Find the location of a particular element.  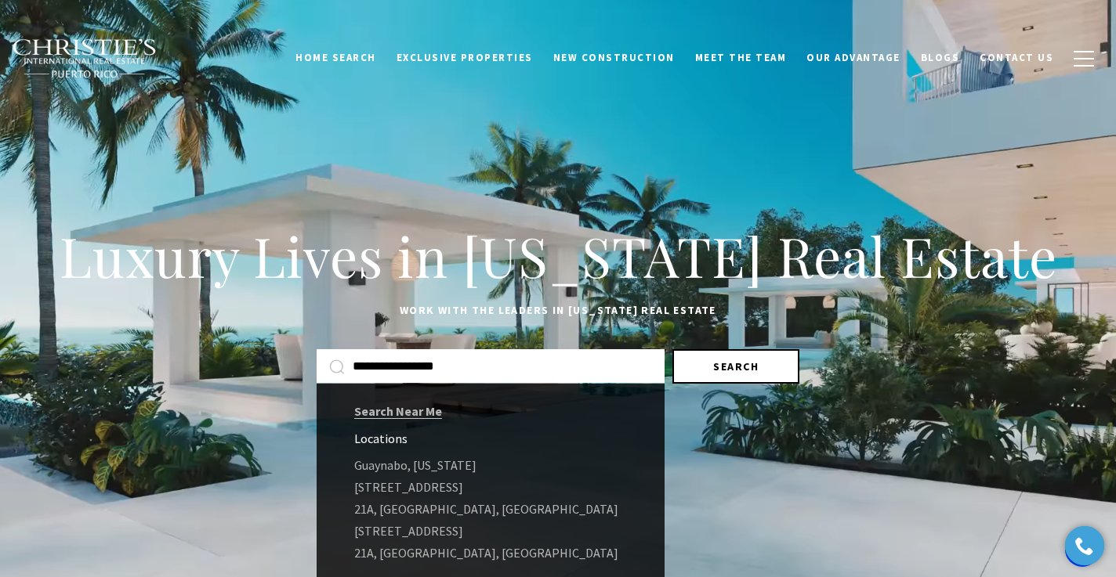

input: Search by Address, City, or Neighborhood is located at coordinates (502, 367).